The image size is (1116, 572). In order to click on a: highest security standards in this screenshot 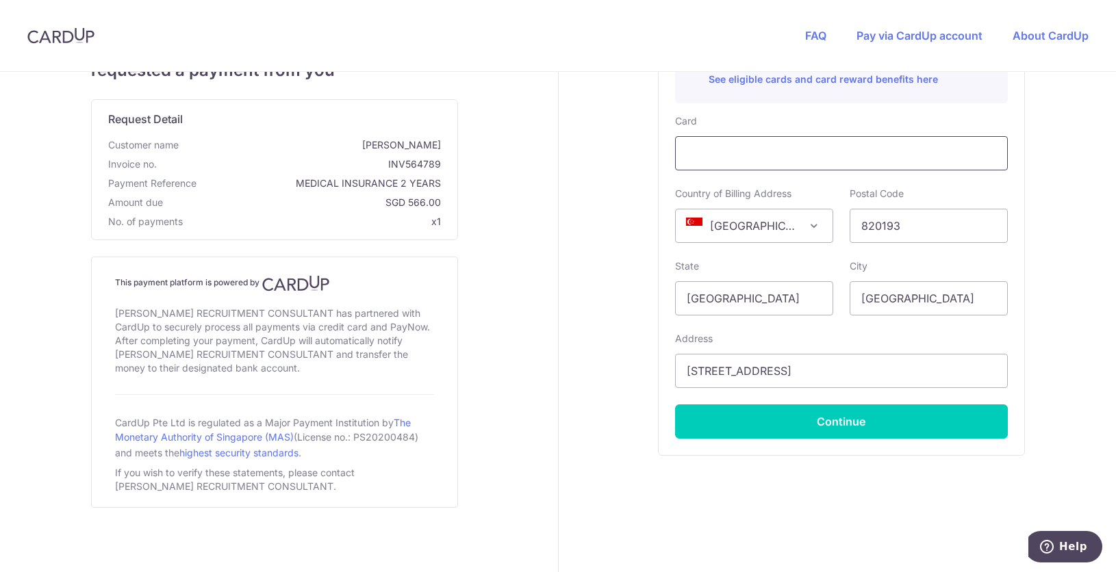, I will do `click(239, 452)`.